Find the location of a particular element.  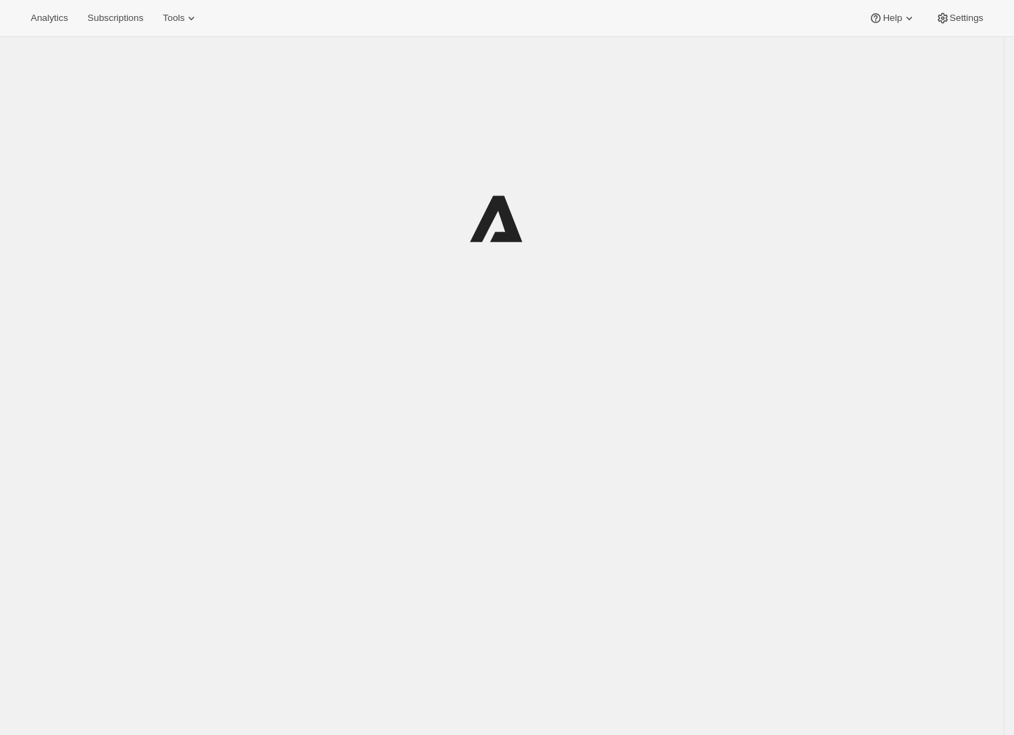

span: Subscriptions is located at coordinates (115, 18).